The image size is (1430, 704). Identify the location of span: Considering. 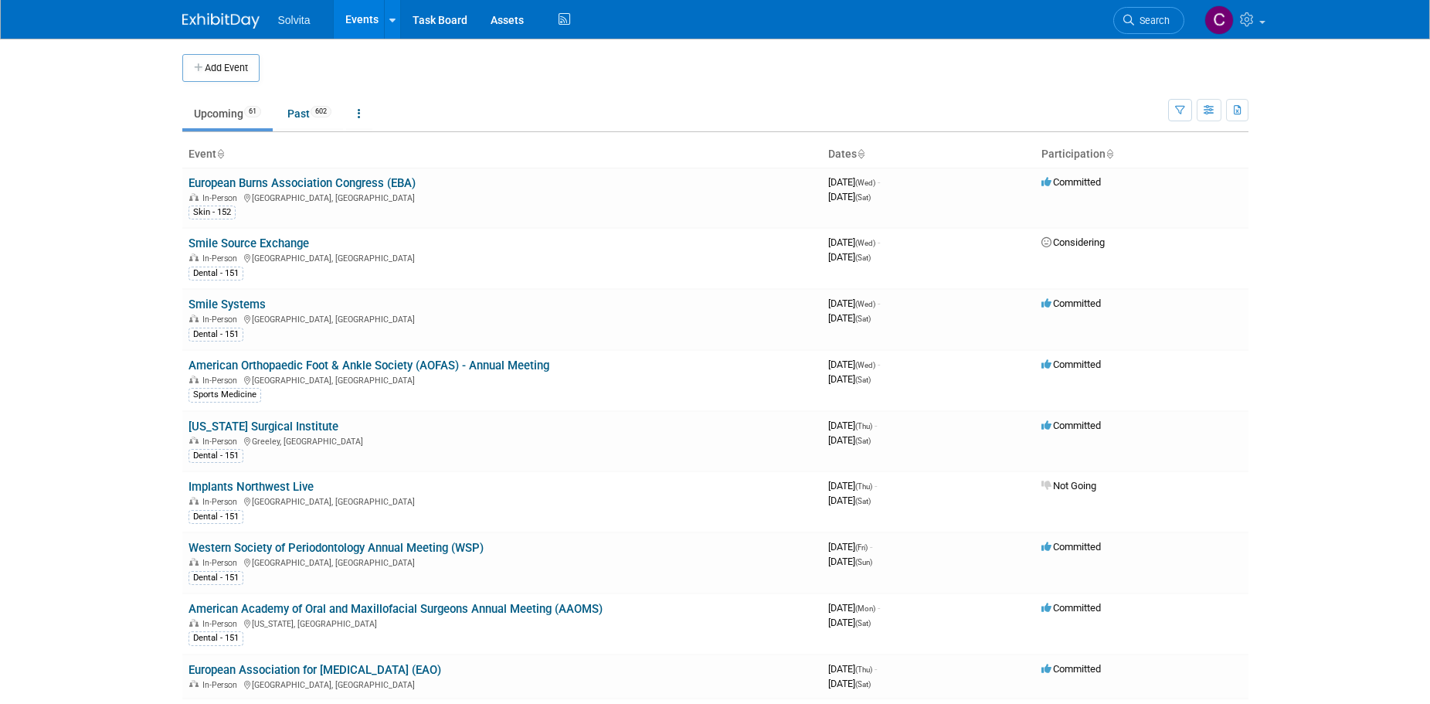
(1073, 242).